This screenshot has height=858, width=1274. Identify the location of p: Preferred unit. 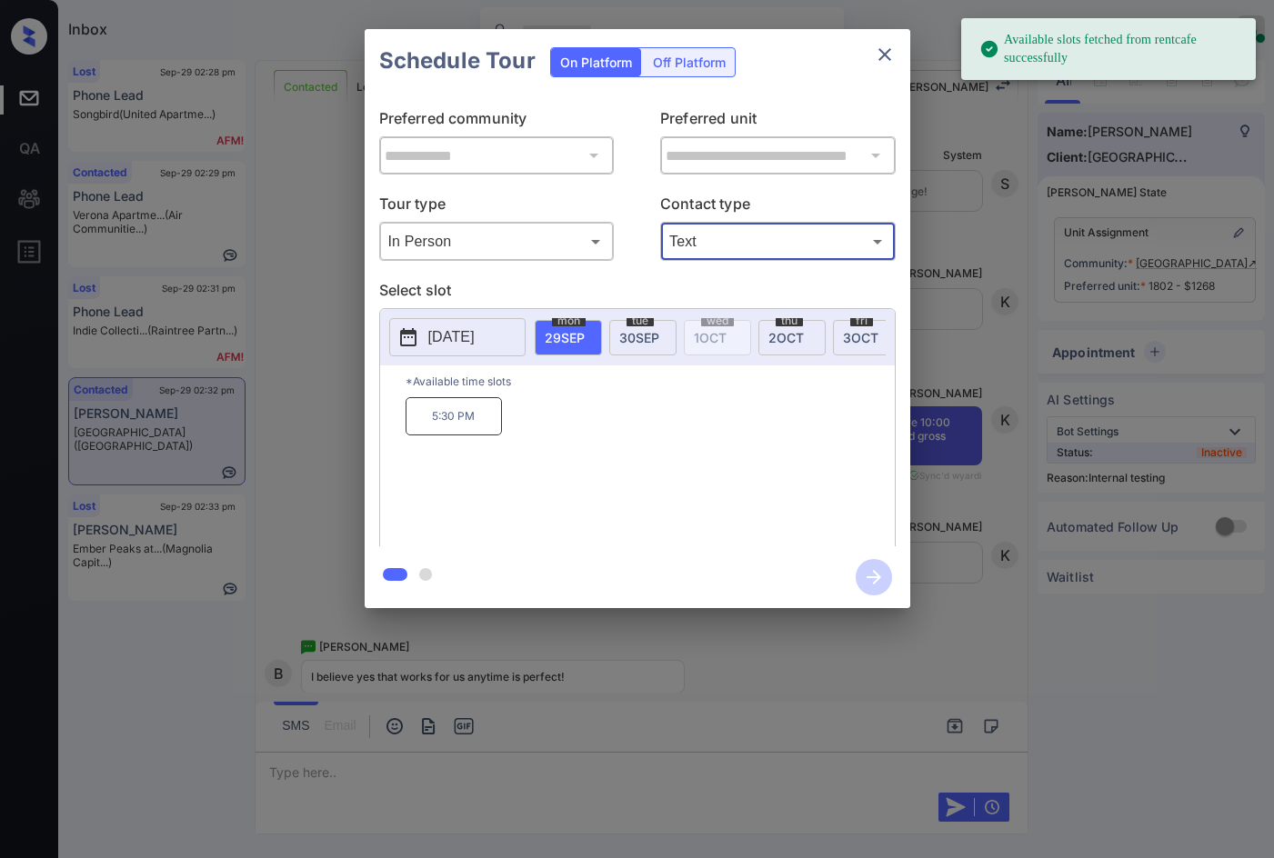
(777, 122).